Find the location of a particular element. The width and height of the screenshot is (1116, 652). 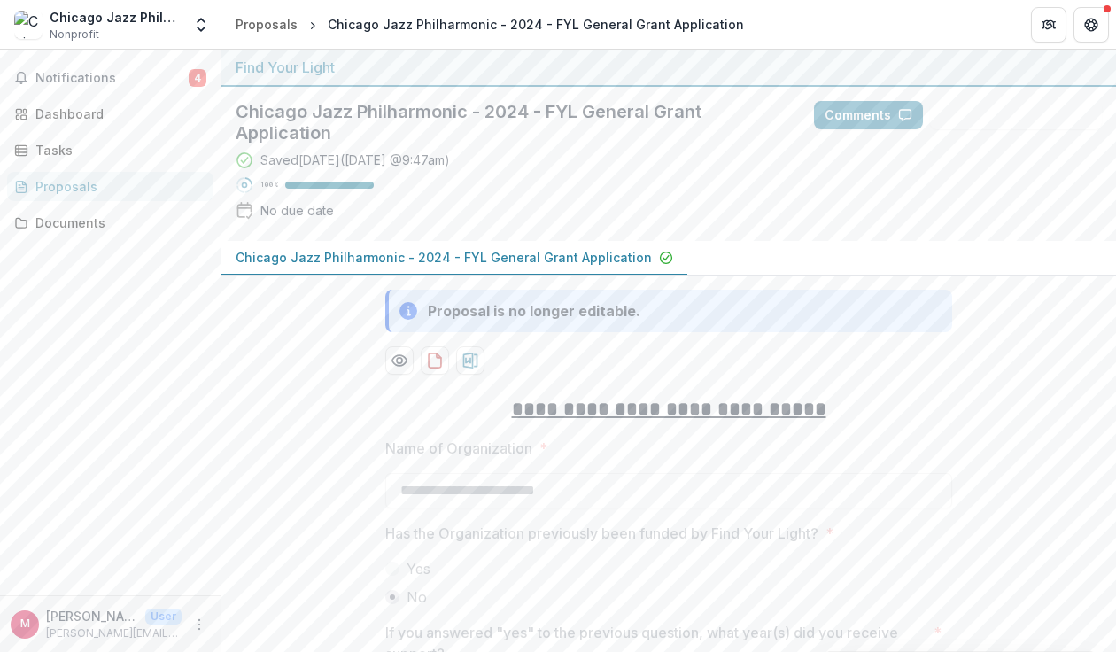

p: Name of Organization is located at coordinates (459, 448).